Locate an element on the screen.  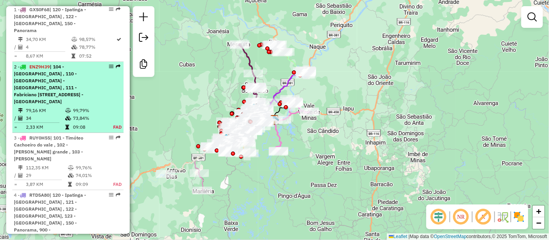
span: RUY0H55 is located at coordinates (40, 138).